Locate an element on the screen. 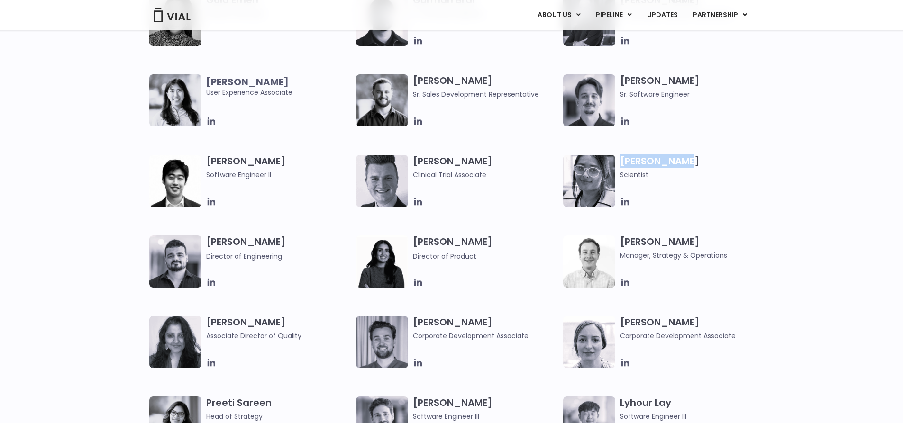  img: Headshot of smiling woman named Anjali is located at coordinates (589, 181).